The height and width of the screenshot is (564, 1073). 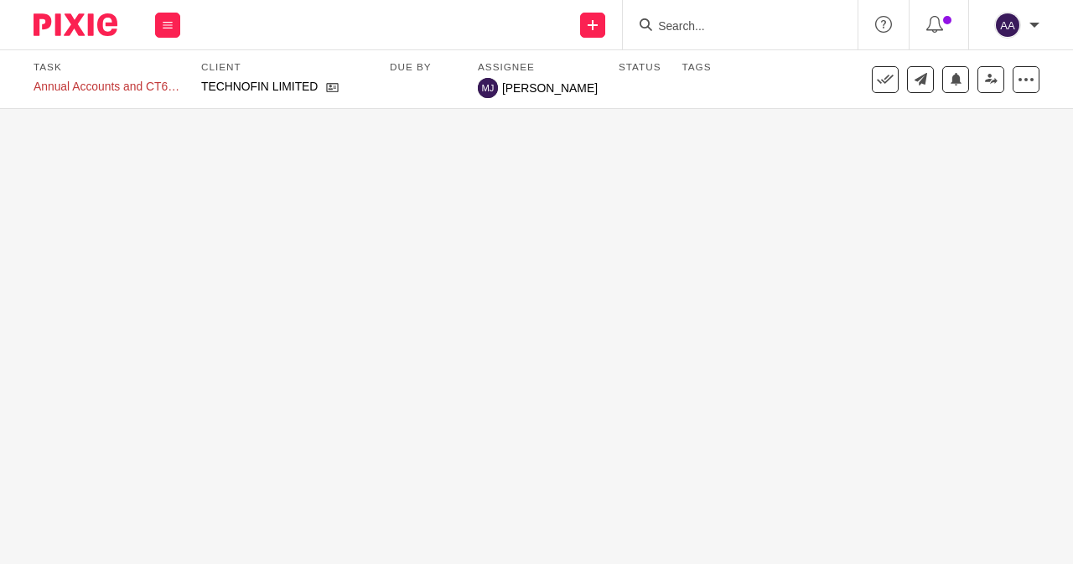 I want to click on label: Status, so click(x=636, y=67).